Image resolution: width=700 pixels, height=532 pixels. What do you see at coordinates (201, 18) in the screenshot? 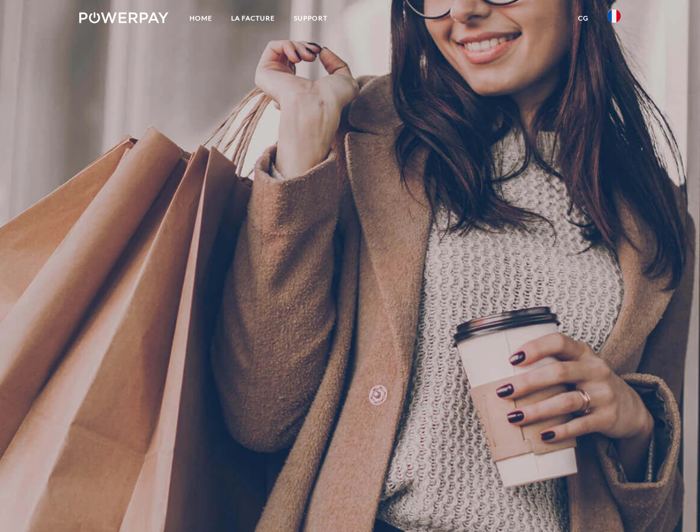
I see `a: Home` at bounding box center [201, 18].